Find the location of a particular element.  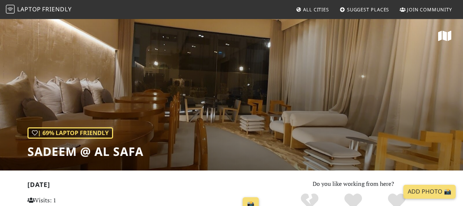

span: Suggest Places is located at coordinates (368, 10).